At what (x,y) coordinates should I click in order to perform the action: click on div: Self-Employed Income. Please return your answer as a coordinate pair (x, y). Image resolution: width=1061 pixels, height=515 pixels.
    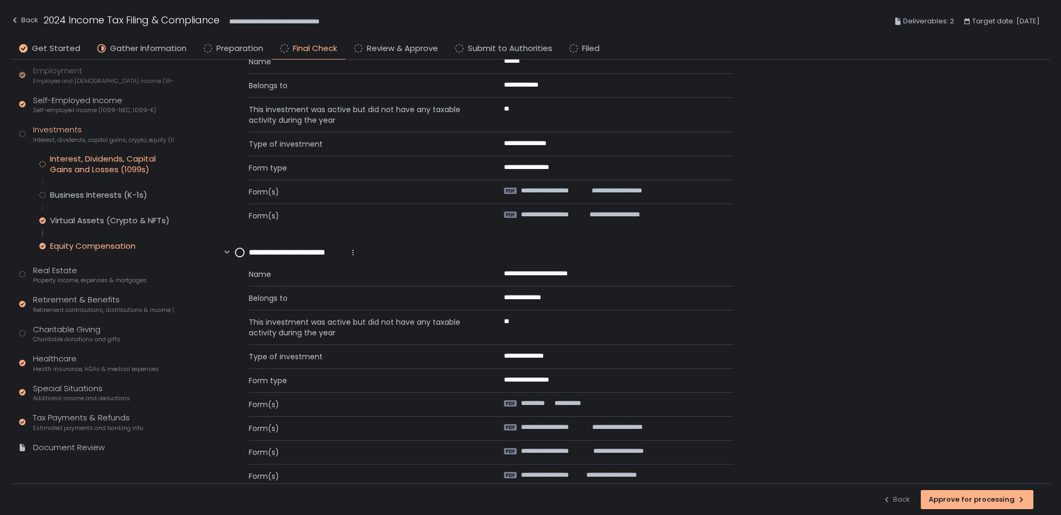
    Looking at the image, I should click on (95, 105).